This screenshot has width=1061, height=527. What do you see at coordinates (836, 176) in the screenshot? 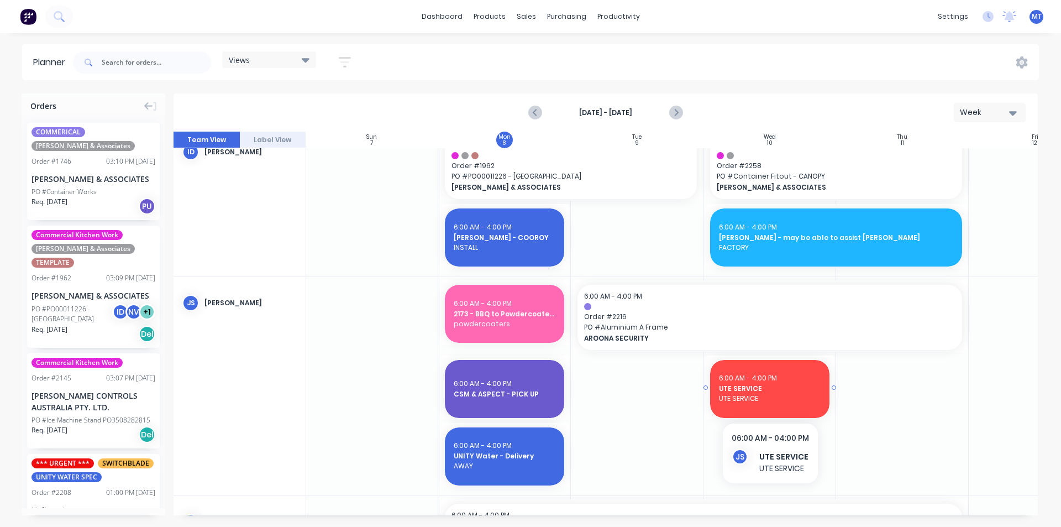
I see `span: PO # Container Fitout - CANOPY` at bounding box center [836, 176].